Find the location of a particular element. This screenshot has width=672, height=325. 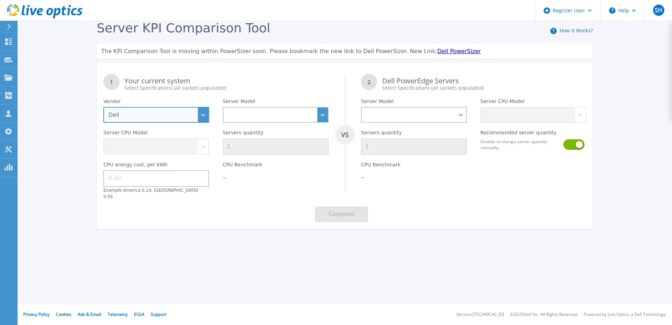

a: How It Works? is located at coordinates (576, 30).